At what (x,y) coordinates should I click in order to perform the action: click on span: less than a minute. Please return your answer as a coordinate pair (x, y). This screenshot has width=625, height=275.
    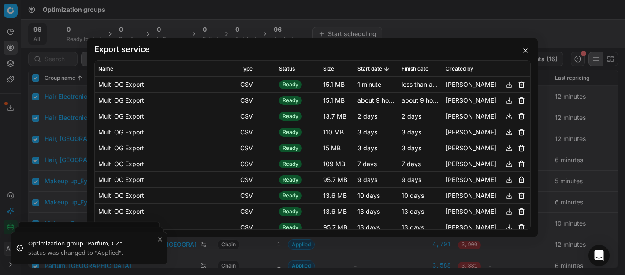
    Looking at the image, I should click on (427, 84).